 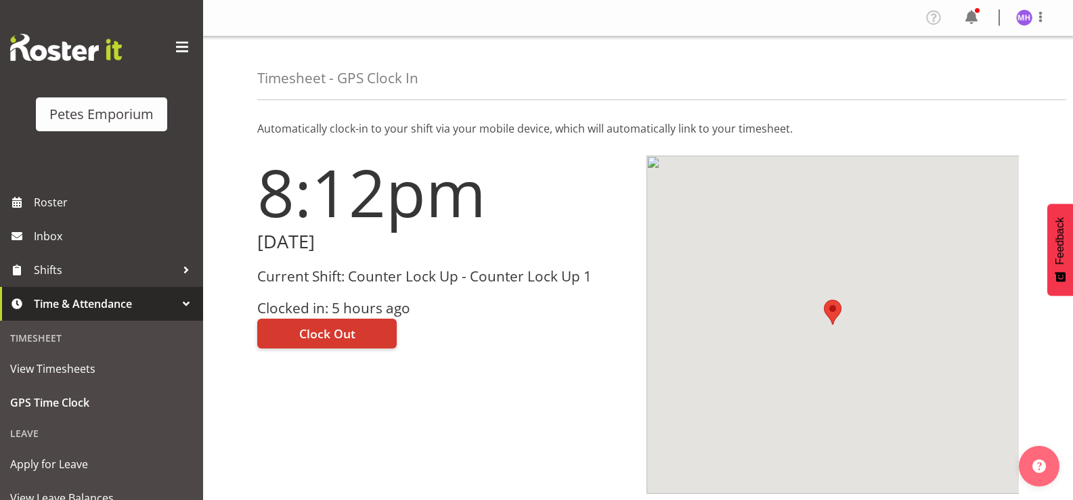 I want to click on h4: Timesheet - GPS Clock In, so click(x=338, y=78).